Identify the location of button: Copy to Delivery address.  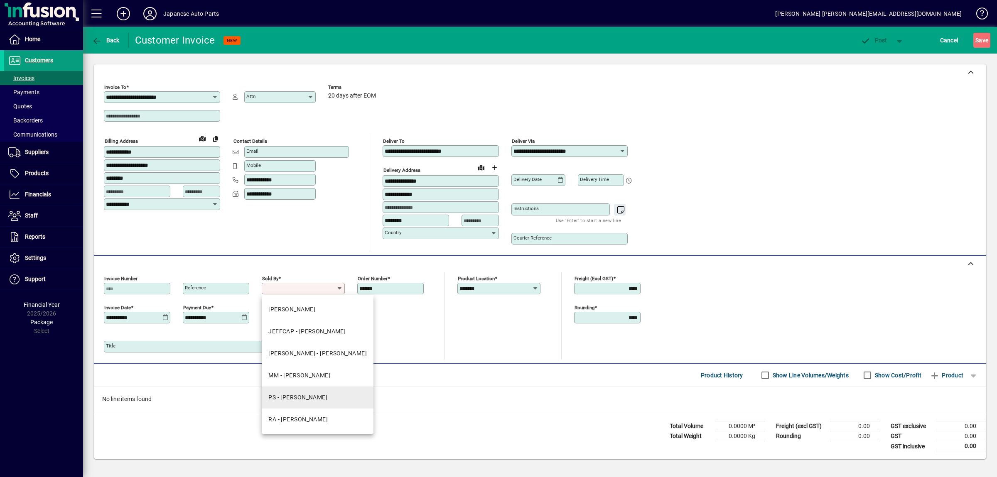
(216, 139).